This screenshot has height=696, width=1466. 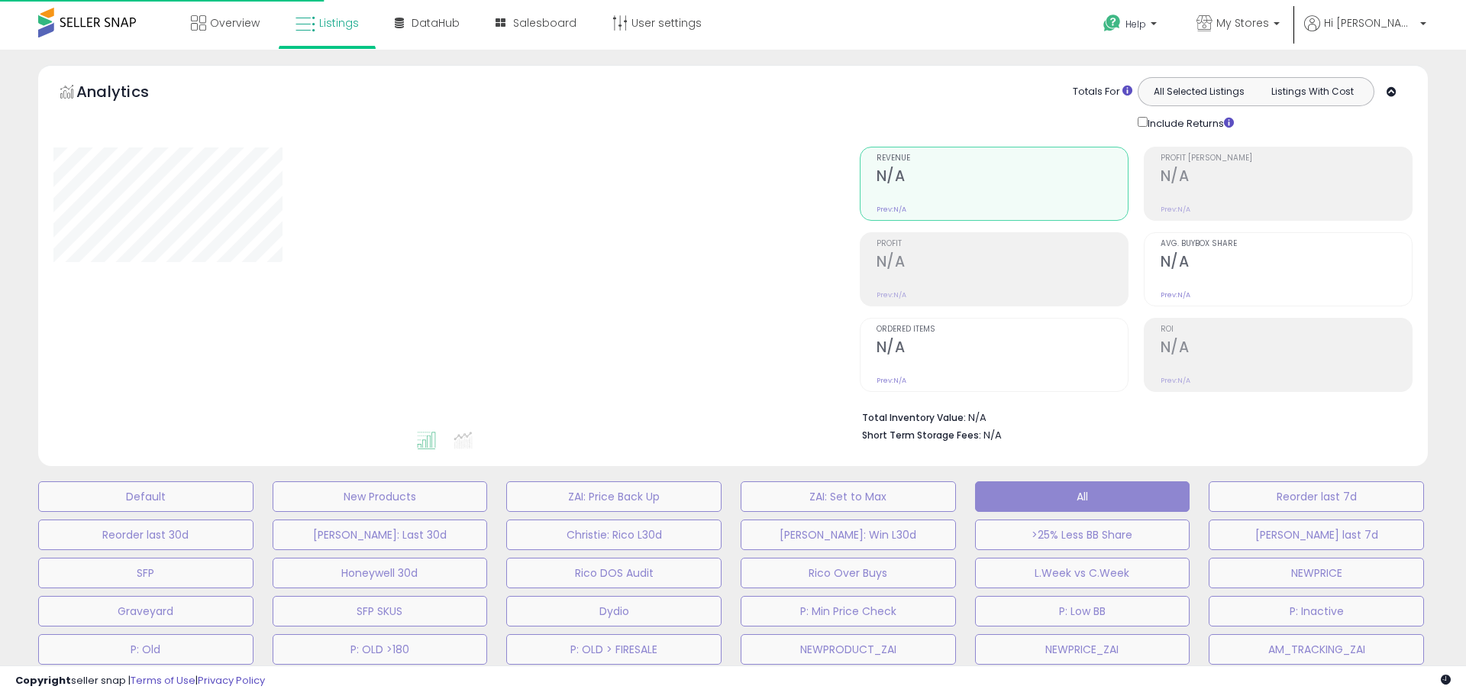 What do you see at coordinates (146, 496) in the screenshot?
I see `button: Default` at bounding box center [146, 496].